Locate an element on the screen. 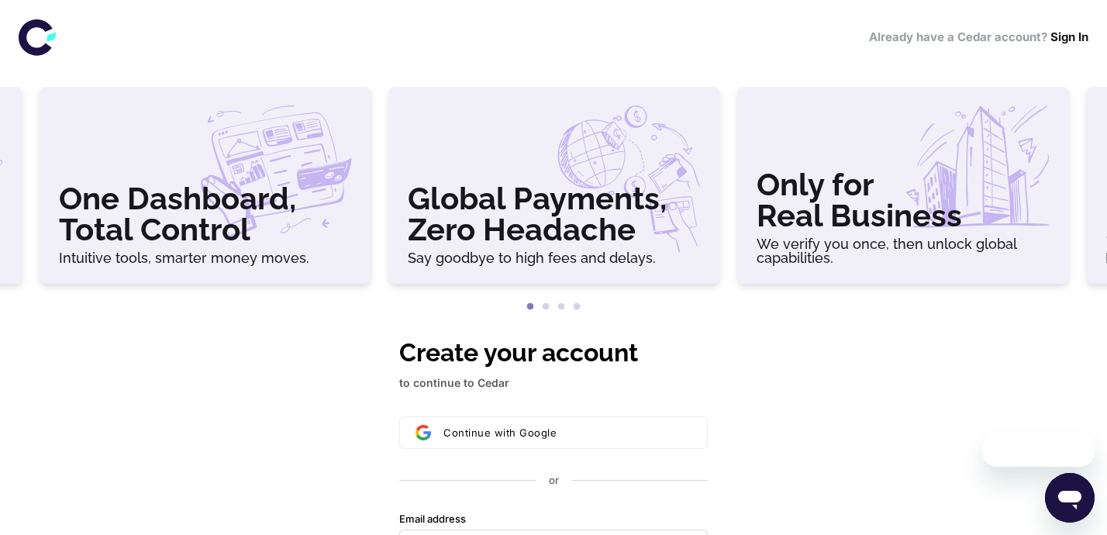 The image size is (1107, 535). img: Sign in with Google is located at coordinates (423, 432).